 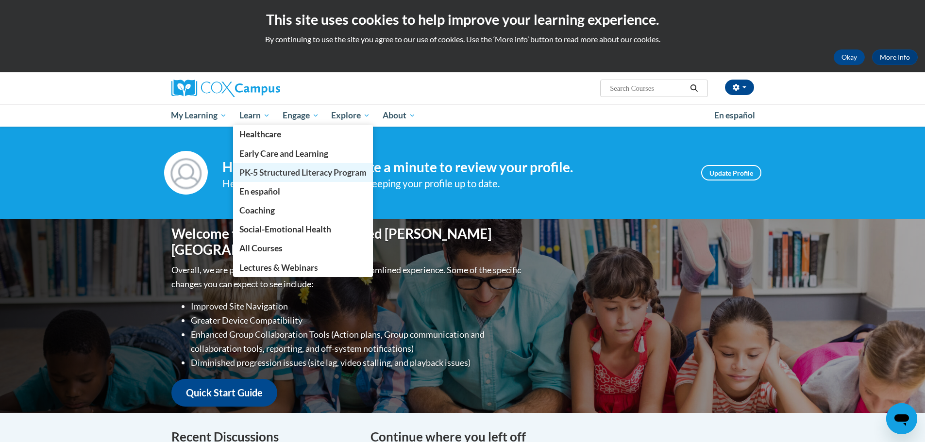 What do you see at coordinates (224, 393) in the screenshot?
I see `a: Quick Start Guide` at bounding box center [224, 393].